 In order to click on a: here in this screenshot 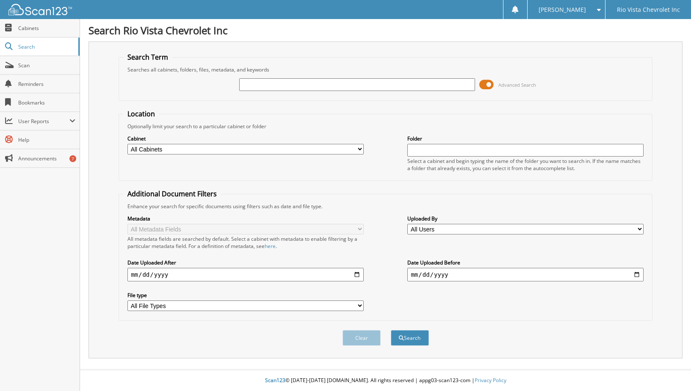, I will do `click(270, 246)`.